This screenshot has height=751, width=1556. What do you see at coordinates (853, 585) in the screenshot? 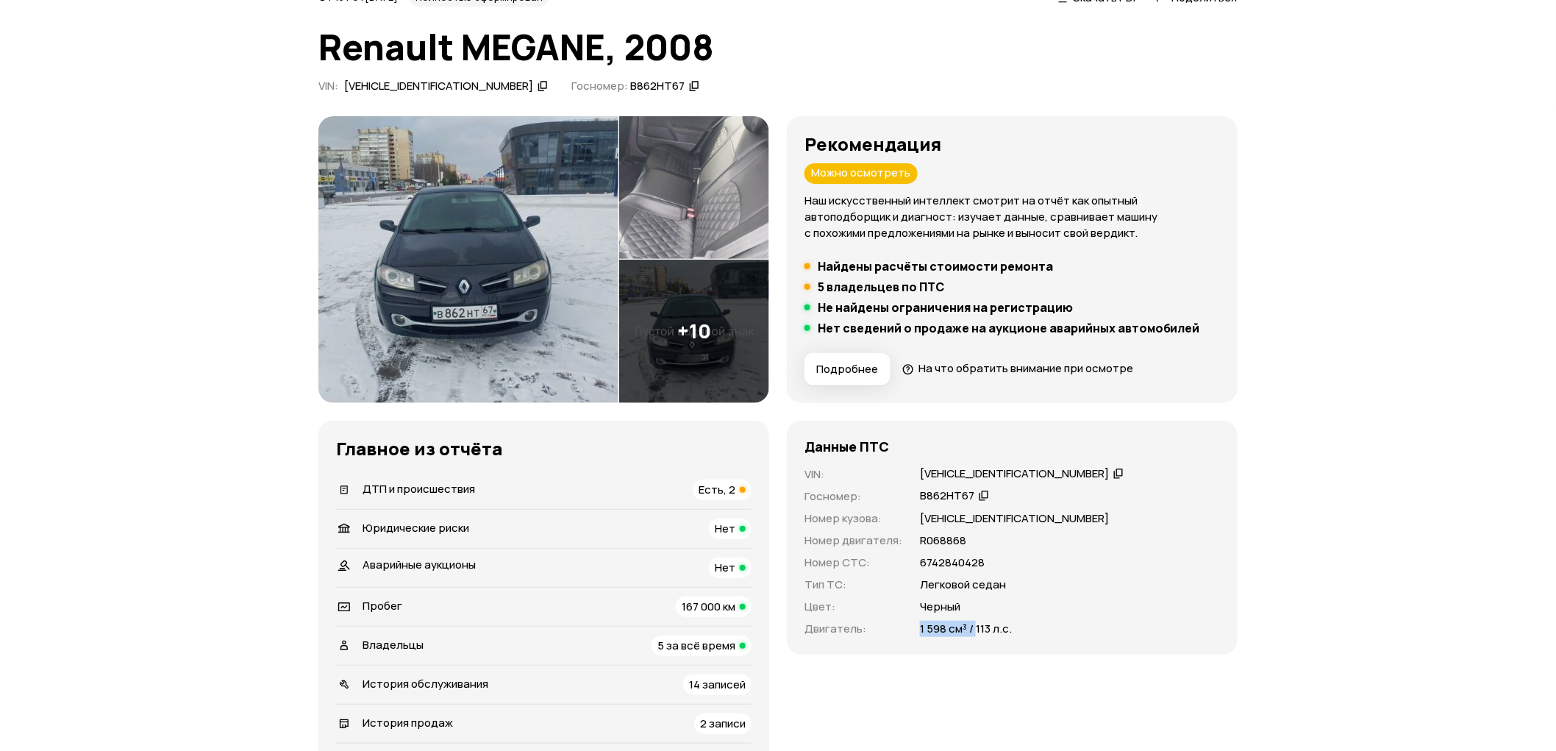
I see `p: Тип ТС :` at bounding box center [853, 585].